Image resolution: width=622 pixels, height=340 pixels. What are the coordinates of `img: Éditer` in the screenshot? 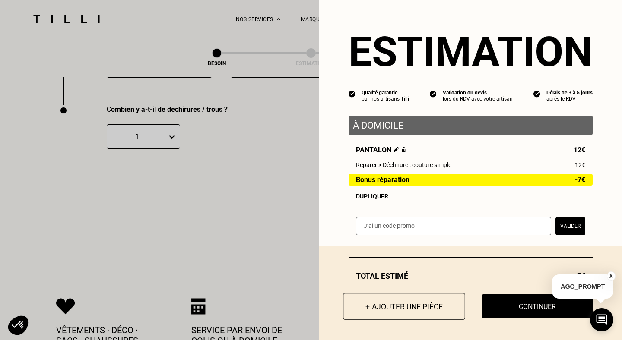 It's located at (396, 149).